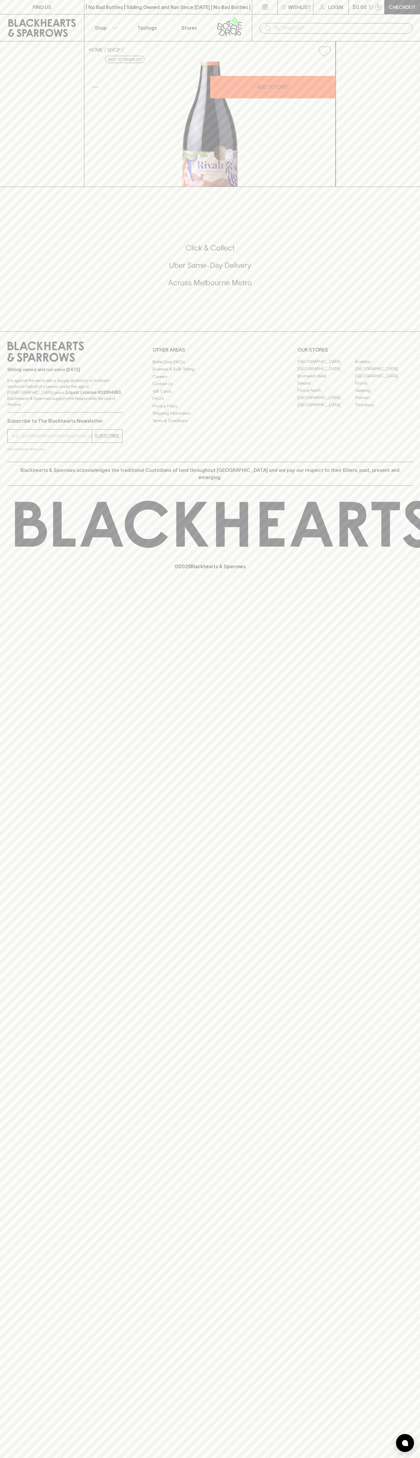 The image size is (420, 1458). What do you see at coordinates (96, 50) in the screenshot?
I see `a: HOME` at bounding box center [96, 50].